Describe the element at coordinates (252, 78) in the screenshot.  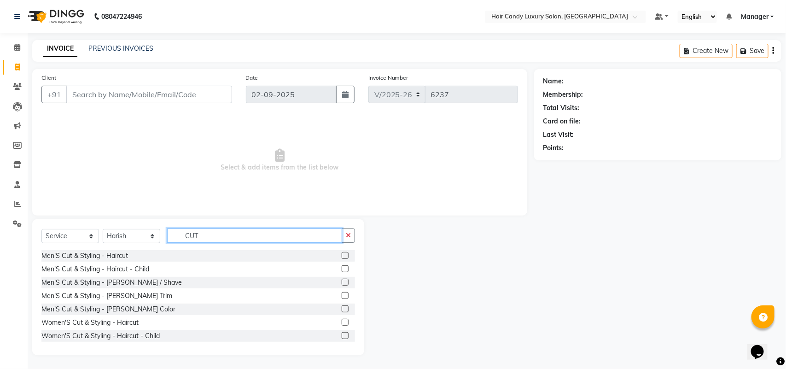
I see `label: Date` at that location.